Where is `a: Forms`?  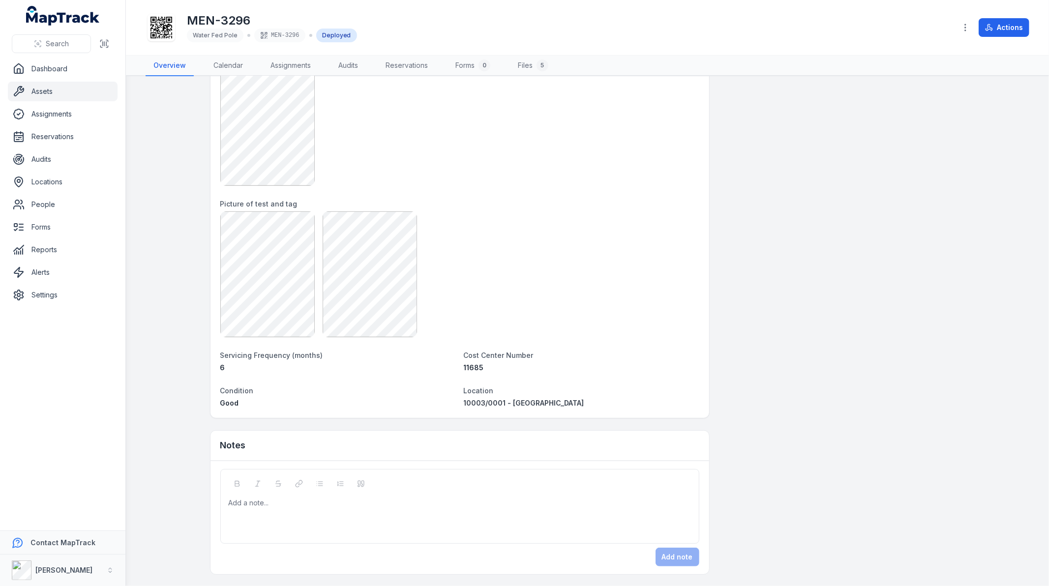
a: Forms is located at coordinates (62, 227).